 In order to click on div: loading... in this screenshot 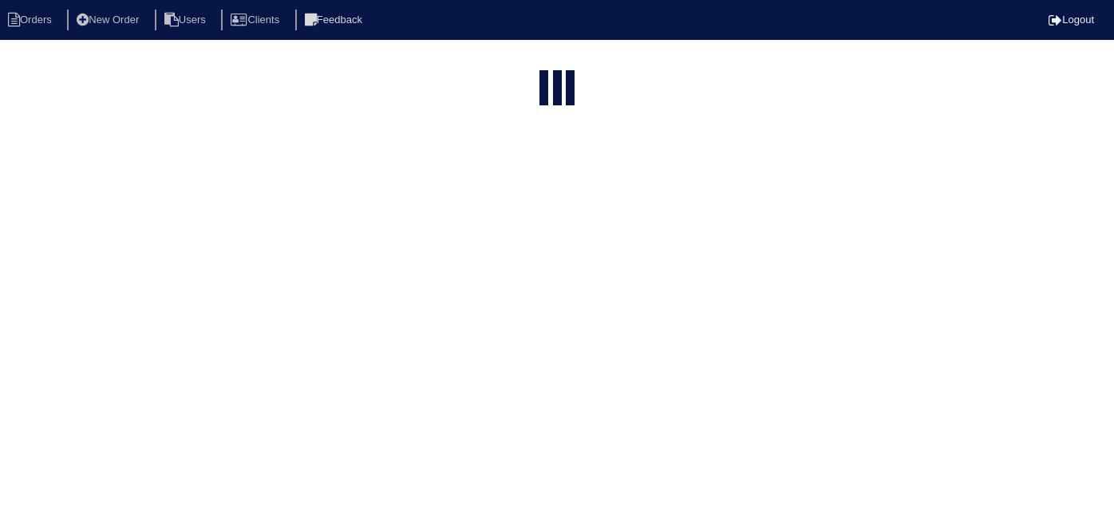, I will do `click(557, 89)`.